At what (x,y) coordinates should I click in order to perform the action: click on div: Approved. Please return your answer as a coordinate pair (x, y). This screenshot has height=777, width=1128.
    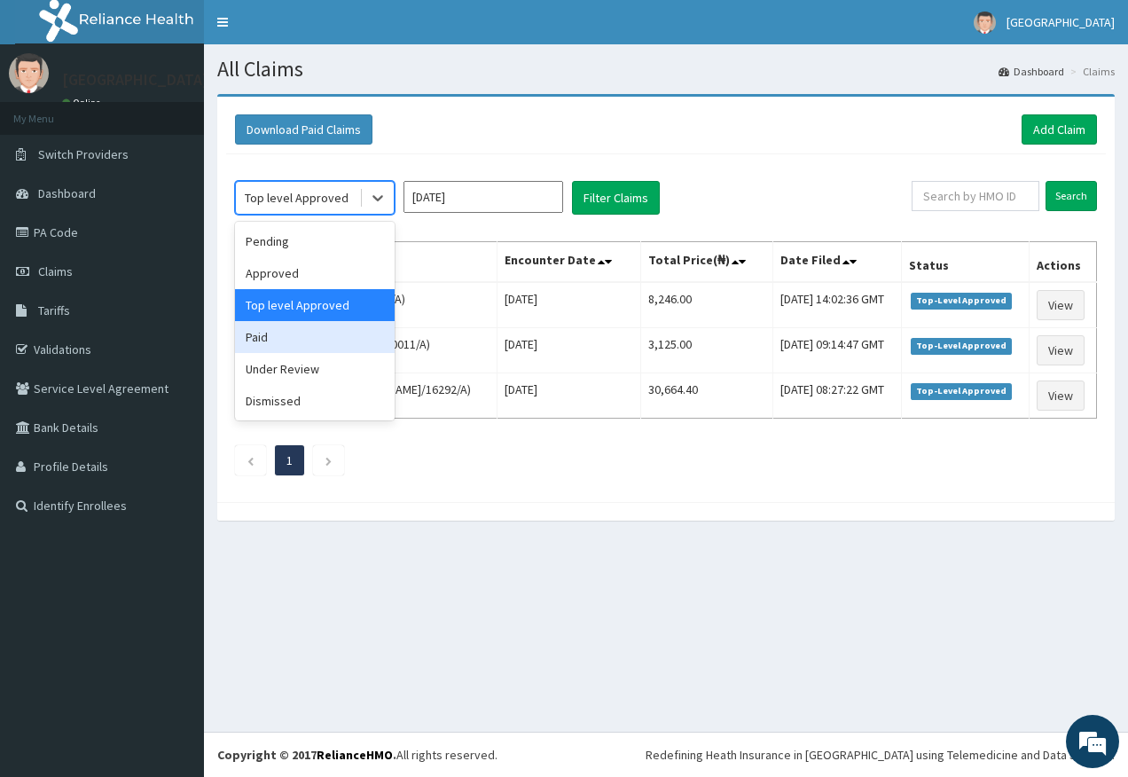
    Looking at the image, I should click on (315, 273).